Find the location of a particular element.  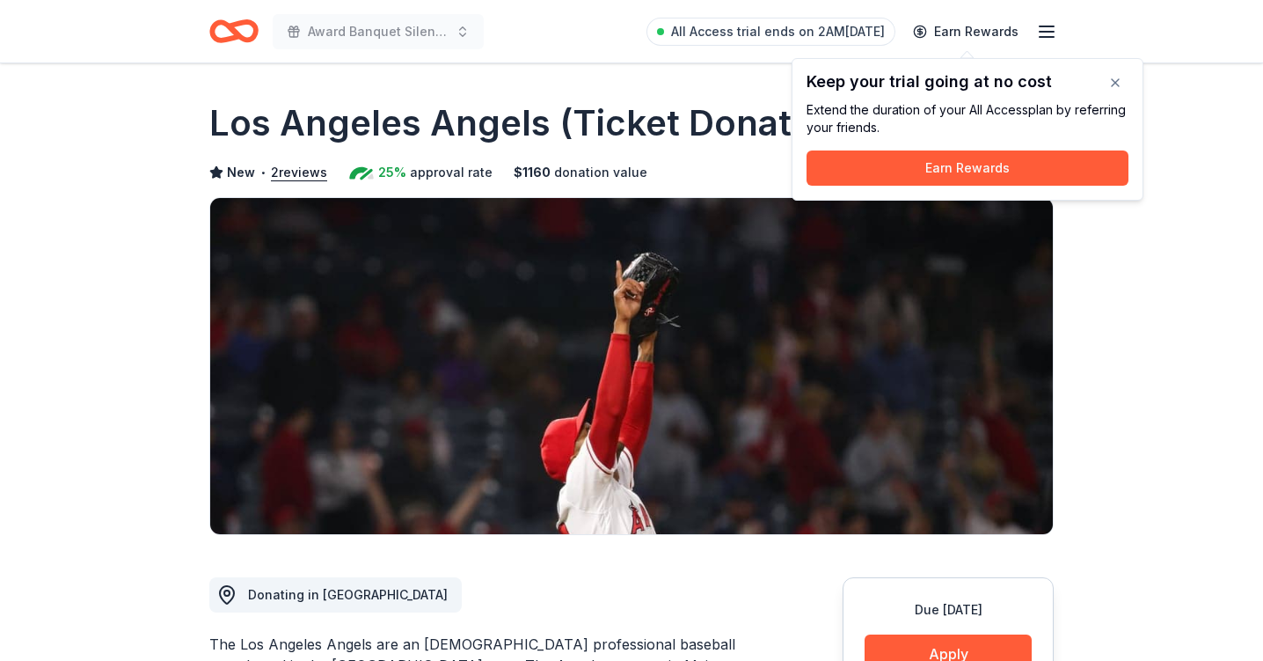

span: Award Banquet Silent Auction is located at coordinates (378, 32).